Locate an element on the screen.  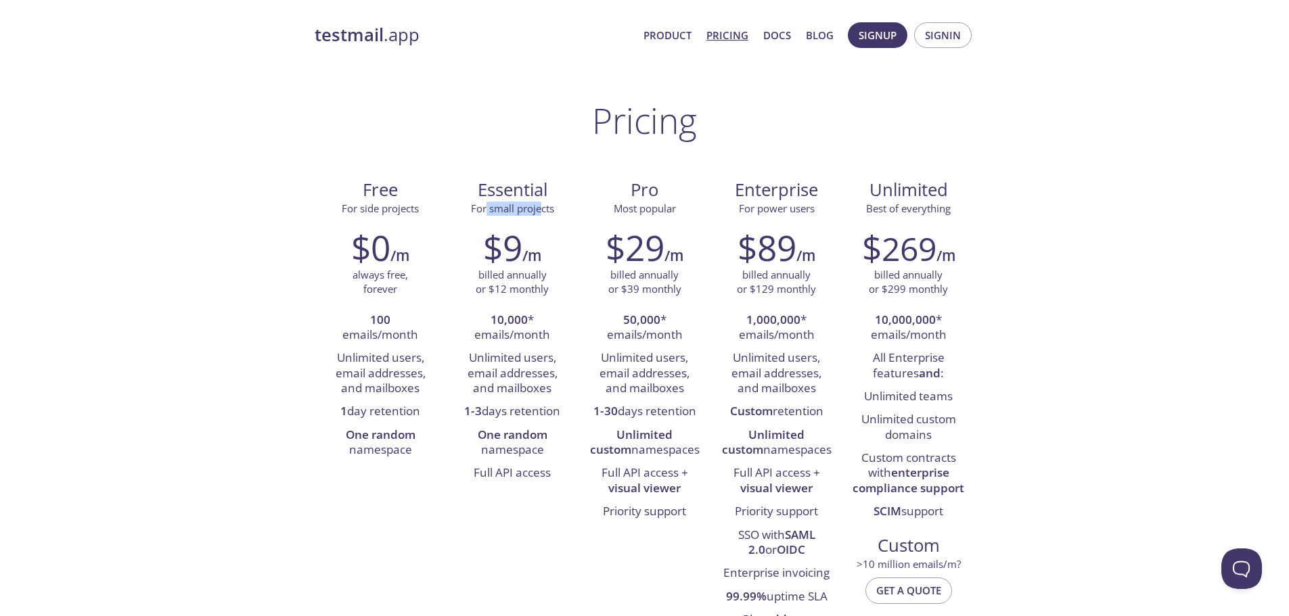
h1: Pricing is located at coordinates (644, 120).